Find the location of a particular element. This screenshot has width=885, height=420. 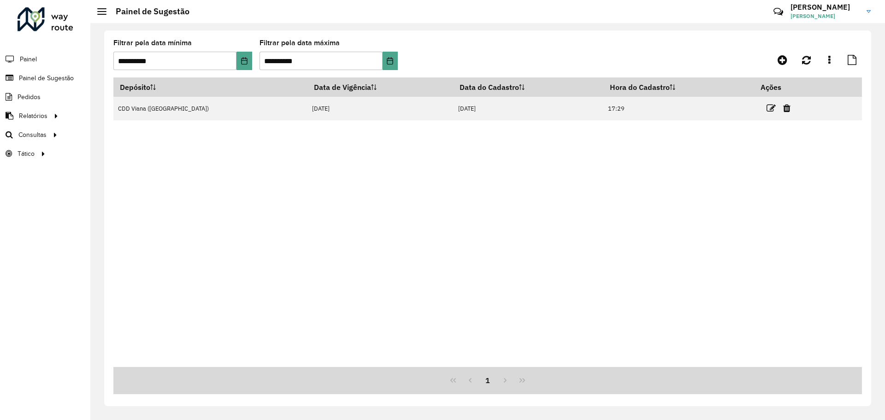

th: Data do Cadastro is located at coordinates (528, 87).